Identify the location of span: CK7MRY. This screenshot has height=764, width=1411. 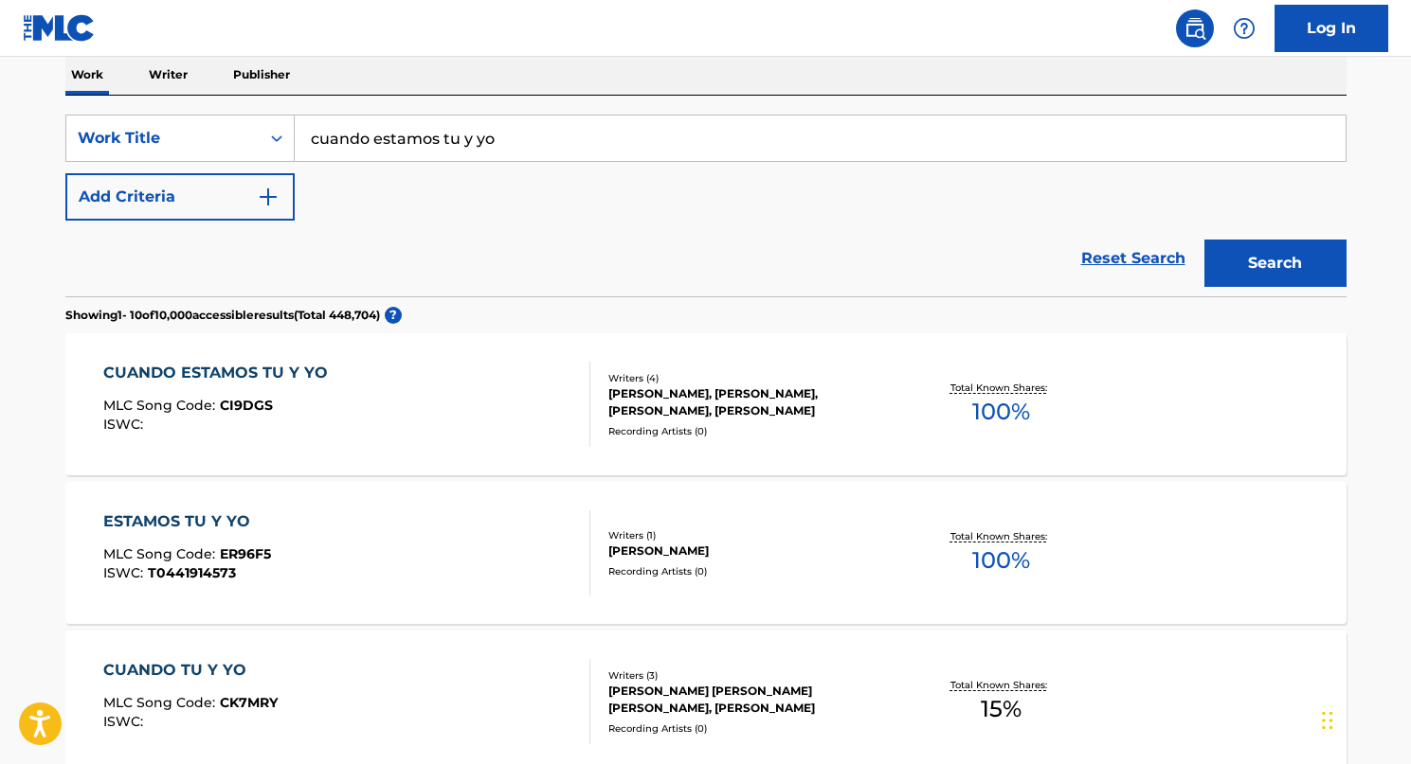
(248, 703).